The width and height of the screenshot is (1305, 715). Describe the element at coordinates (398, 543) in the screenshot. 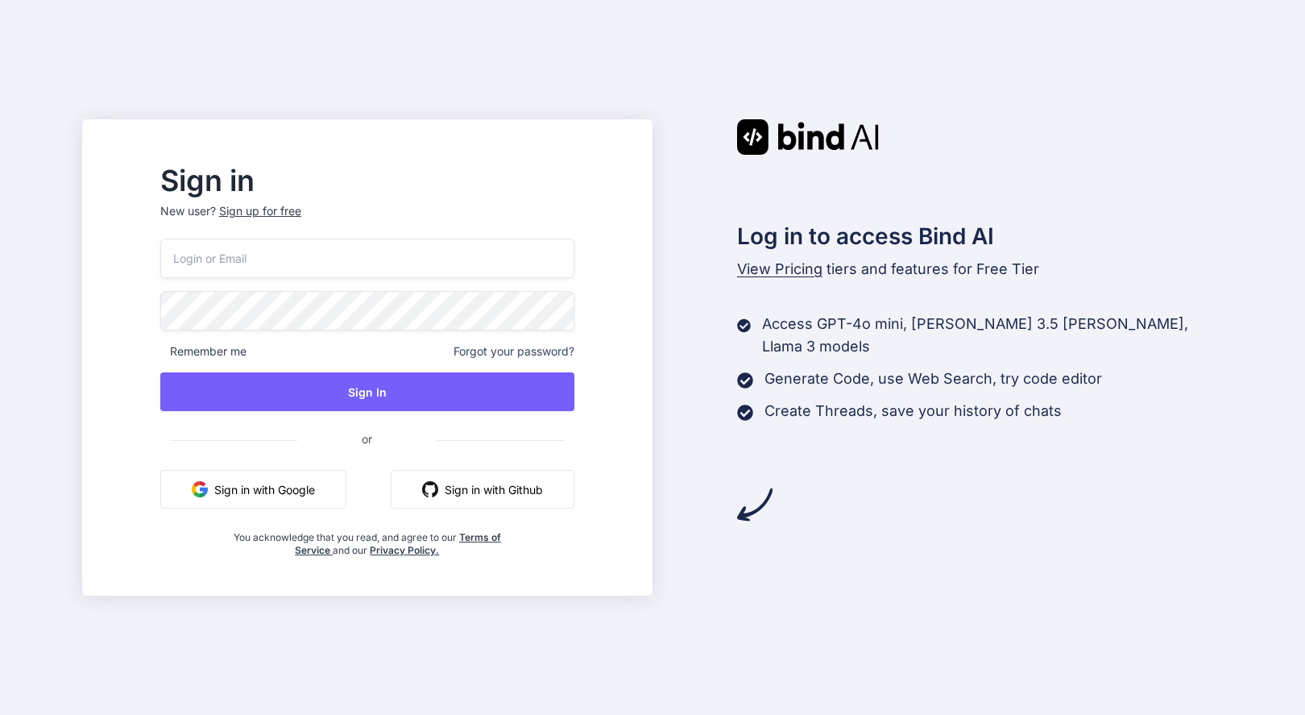

I see `a: Terms of Service` at that location.